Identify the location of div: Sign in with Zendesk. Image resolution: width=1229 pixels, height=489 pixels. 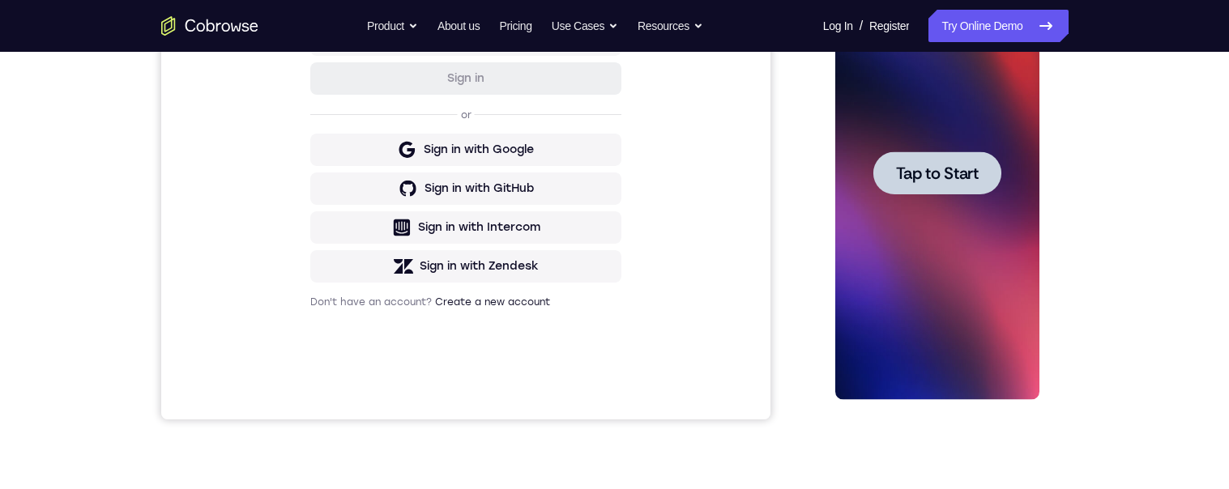
(318, 390).